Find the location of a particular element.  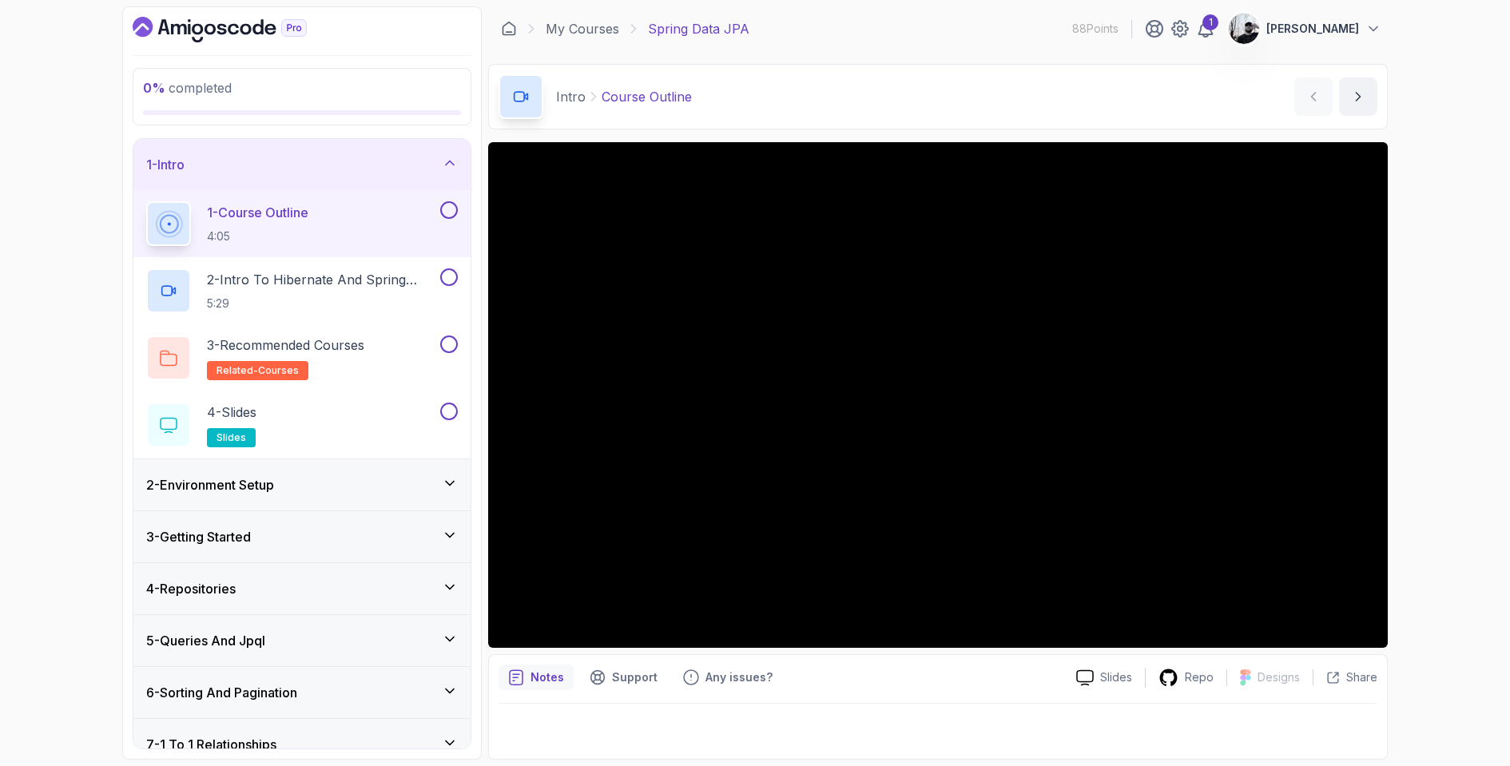

p: 3 - Recommended Courses is located at coordinates (285, 345).